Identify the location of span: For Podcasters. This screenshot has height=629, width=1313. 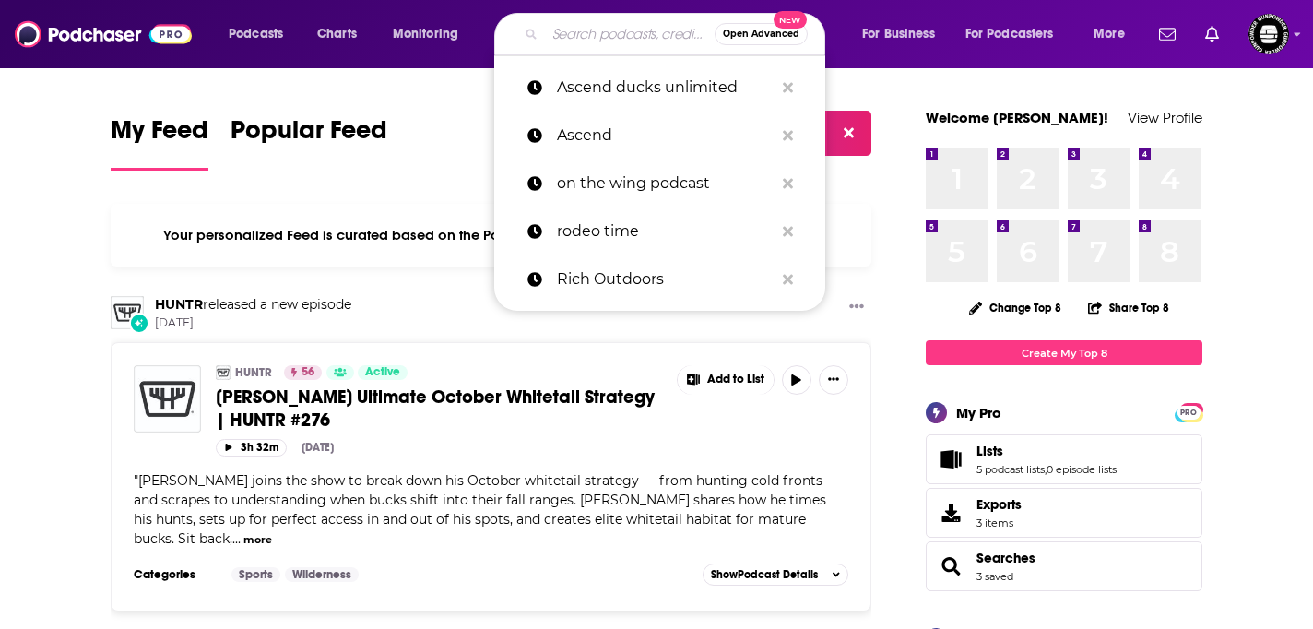
(1010, 34).